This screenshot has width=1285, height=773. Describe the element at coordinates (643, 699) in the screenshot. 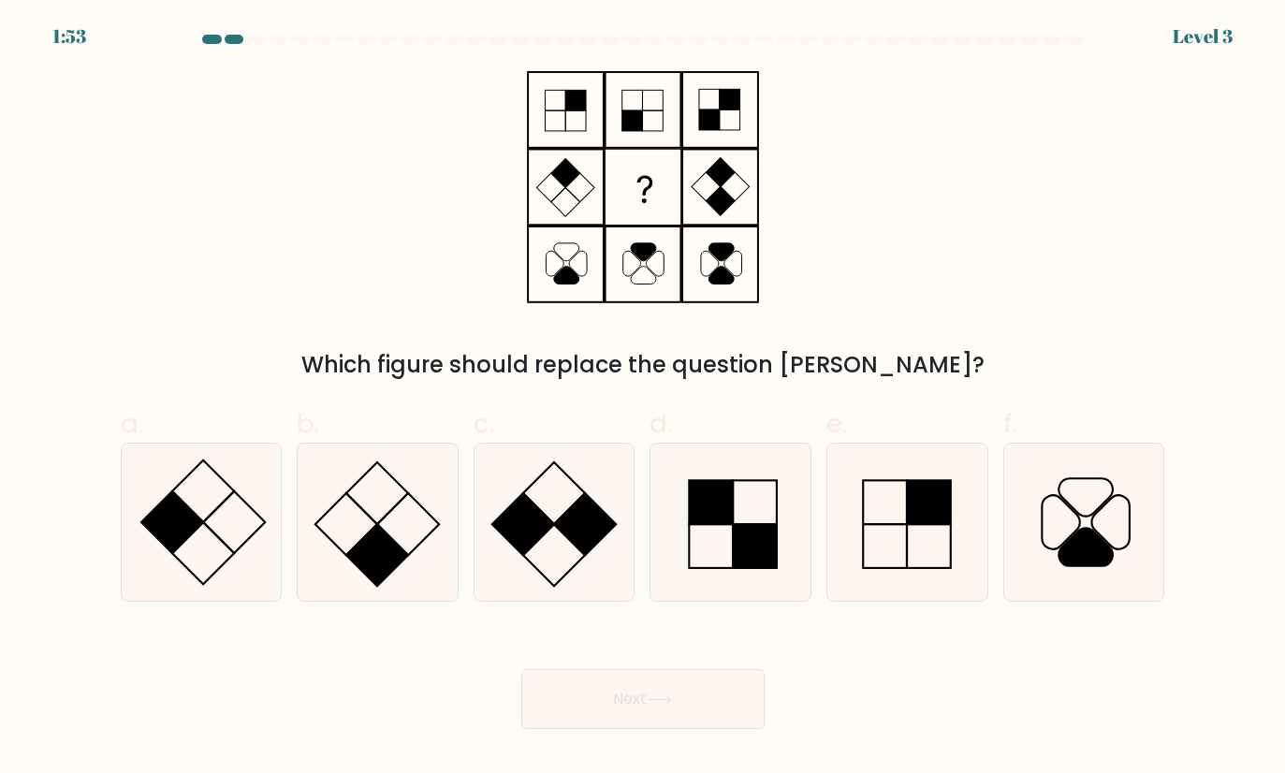

I see `button: Next` at that location.